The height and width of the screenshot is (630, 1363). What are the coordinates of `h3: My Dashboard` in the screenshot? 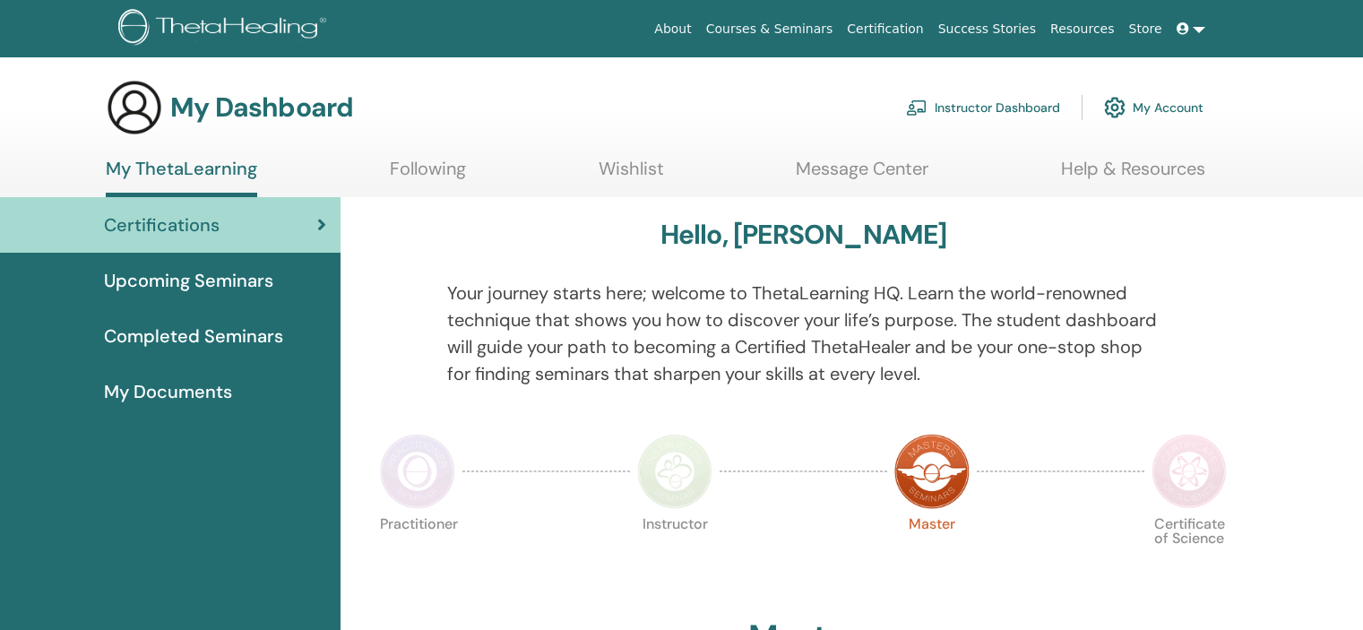 It's located at (262, 108).